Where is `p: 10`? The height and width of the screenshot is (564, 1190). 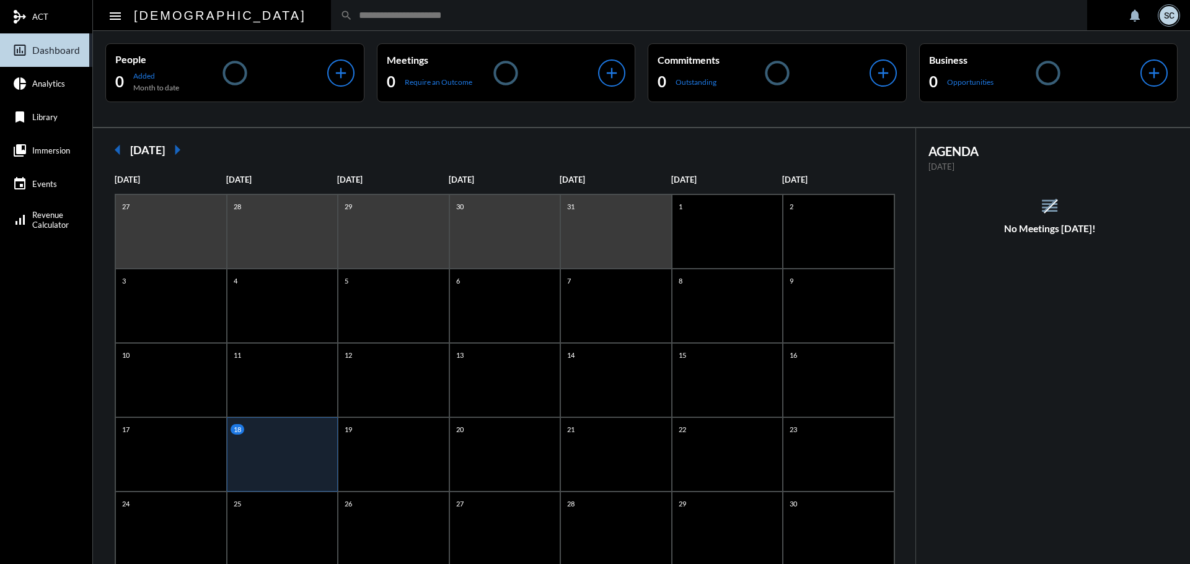 p: 10 is located at coordinates (126, 355).